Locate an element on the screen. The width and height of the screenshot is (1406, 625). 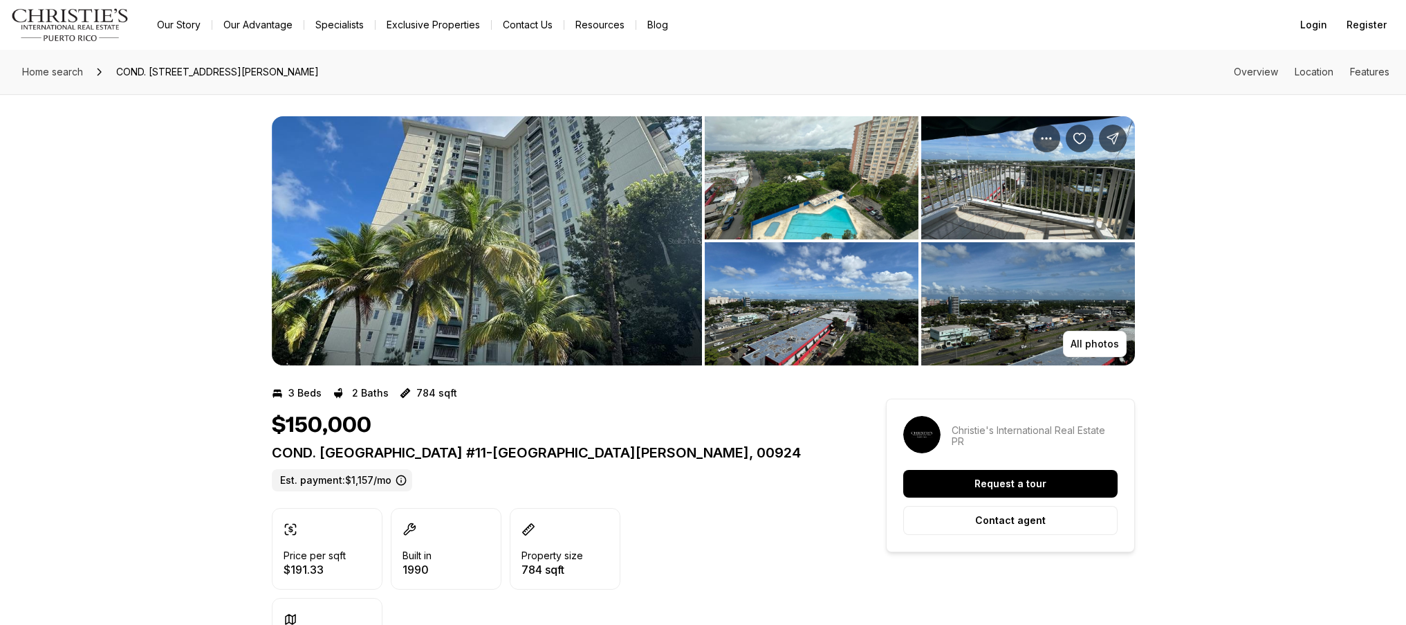
a: Skip to: Location is located at coordinates (1314, 71).